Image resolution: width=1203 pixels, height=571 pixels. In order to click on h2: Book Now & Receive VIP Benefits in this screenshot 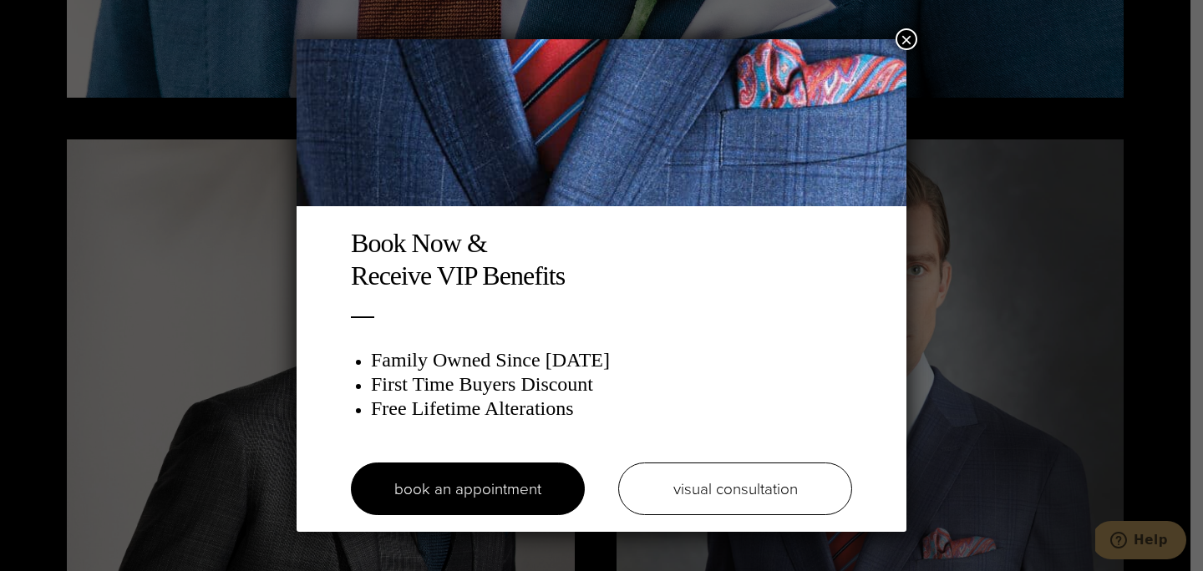, I will do `click(601, 259)`.